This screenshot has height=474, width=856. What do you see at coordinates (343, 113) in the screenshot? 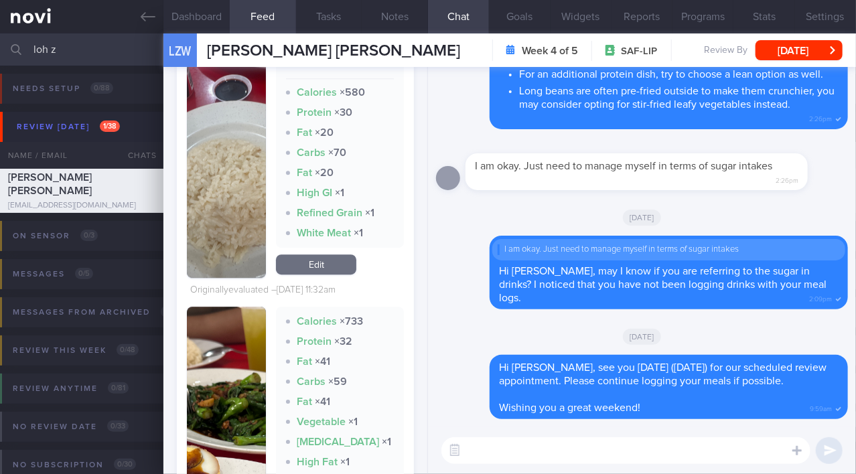
I see `strong: × 30` at bounding box center [343, 113].